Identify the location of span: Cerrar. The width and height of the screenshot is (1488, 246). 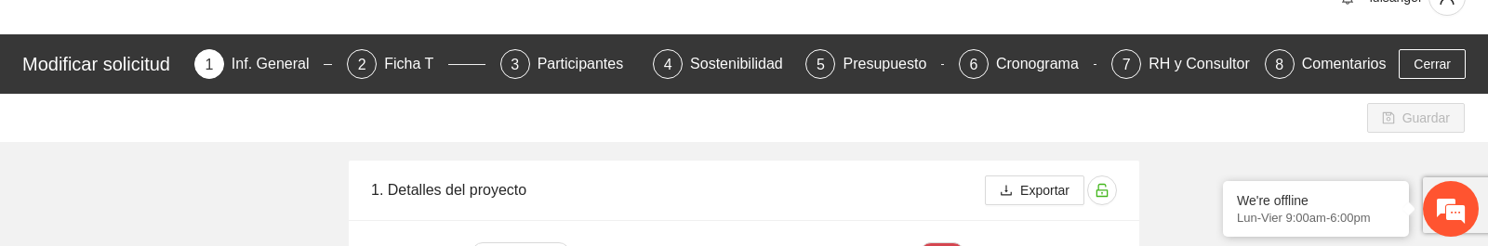
(1432, 64).